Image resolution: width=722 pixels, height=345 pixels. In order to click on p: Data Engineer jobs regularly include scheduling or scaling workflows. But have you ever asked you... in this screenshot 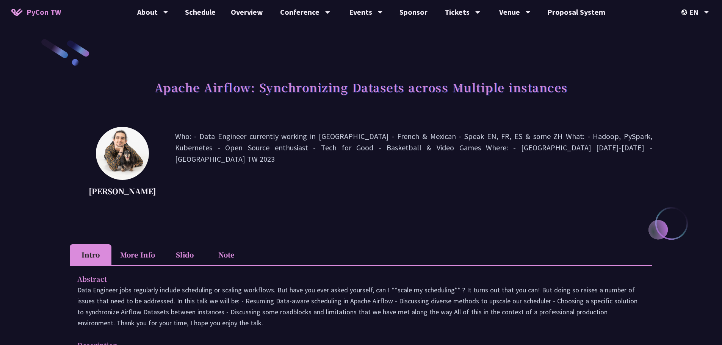, I will do `click(361, 306)`.